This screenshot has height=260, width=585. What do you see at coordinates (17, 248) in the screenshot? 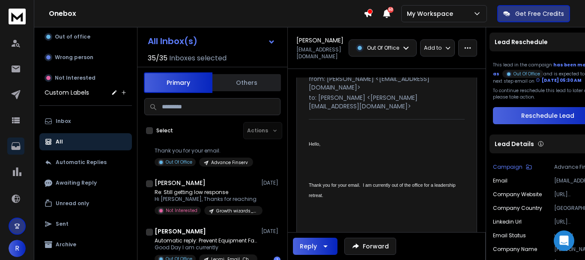
I see `button: R` at bounding box center [17, 248].